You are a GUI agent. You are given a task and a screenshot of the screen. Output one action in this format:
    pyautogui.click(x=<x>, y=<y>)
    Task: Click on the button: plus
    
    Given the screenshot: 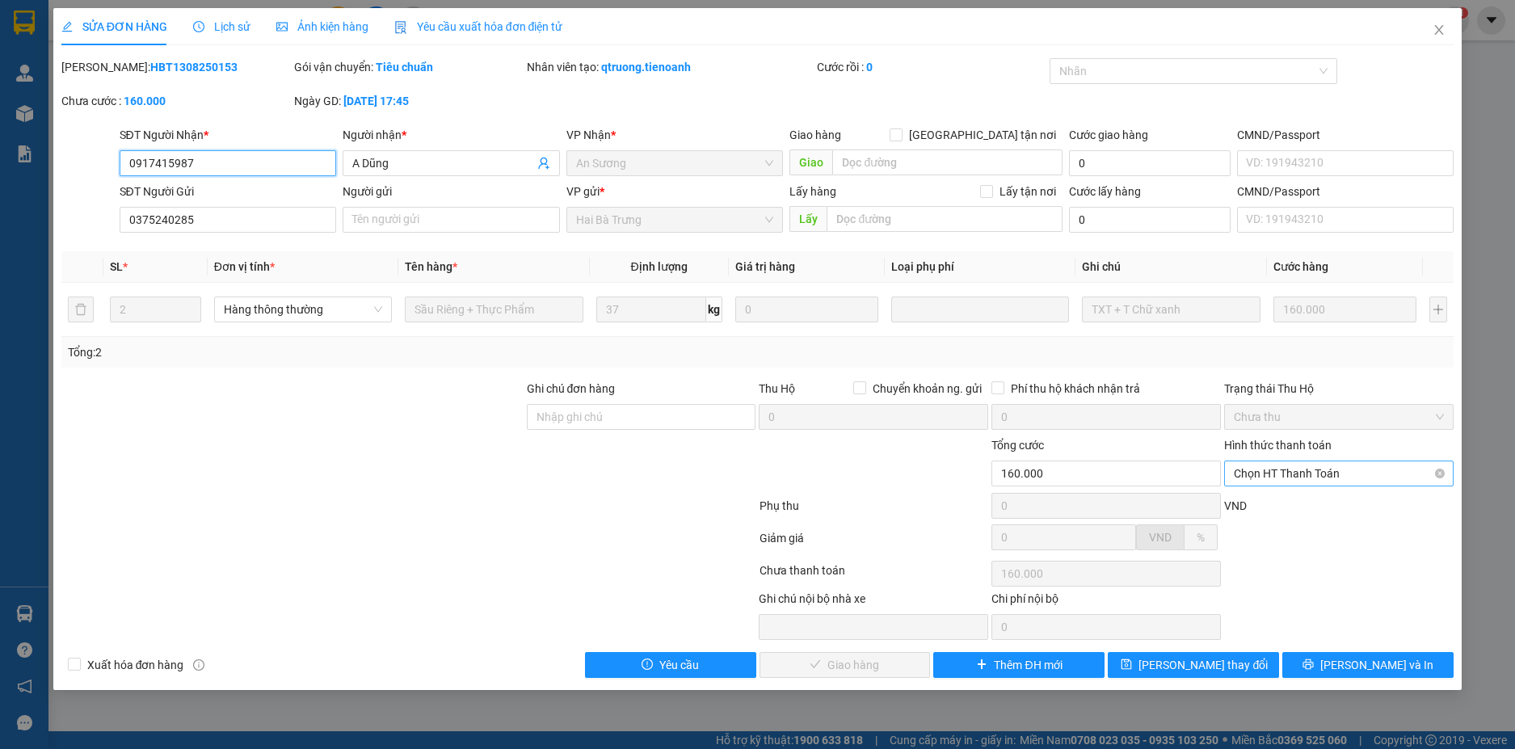 What is the action you would take?
    pyautogui.click(x=1439, y=310)
    